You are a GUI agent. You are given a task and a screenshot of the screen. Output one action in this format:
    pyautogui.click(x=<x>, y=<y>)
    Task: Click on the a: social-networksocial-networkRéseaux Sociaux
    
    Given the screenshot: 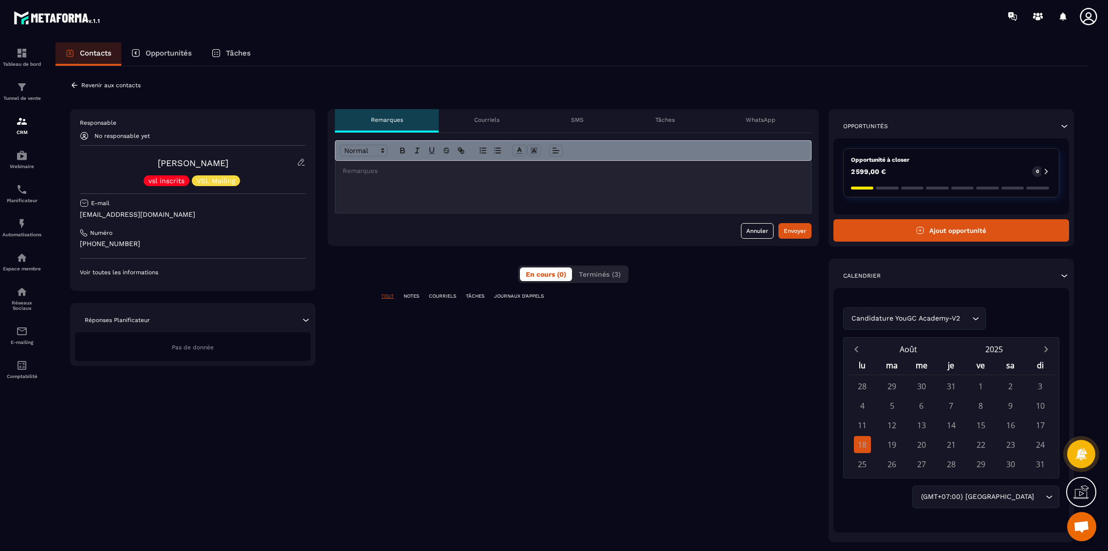 What is the action you would take?
    pyautogui.click(x=22, y=298)
    